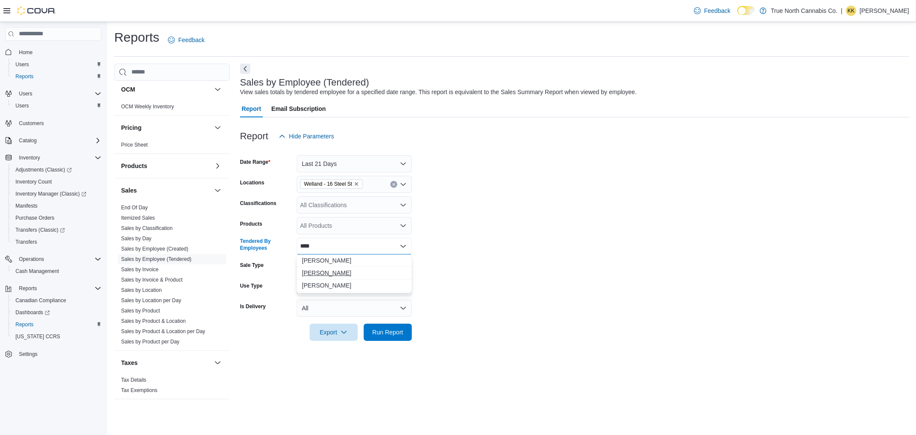  I want to click on button: Close list of options, so click(403, 246).